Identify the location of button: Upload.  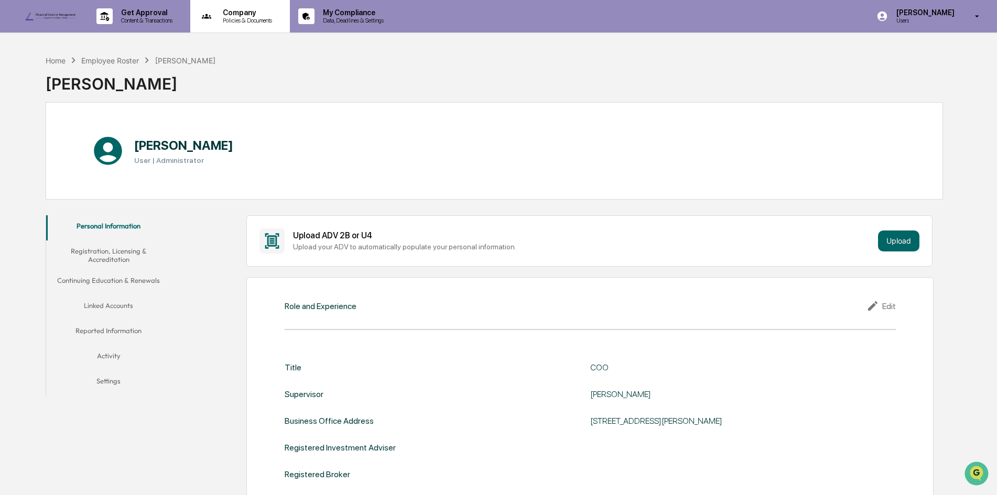
(898, 241).